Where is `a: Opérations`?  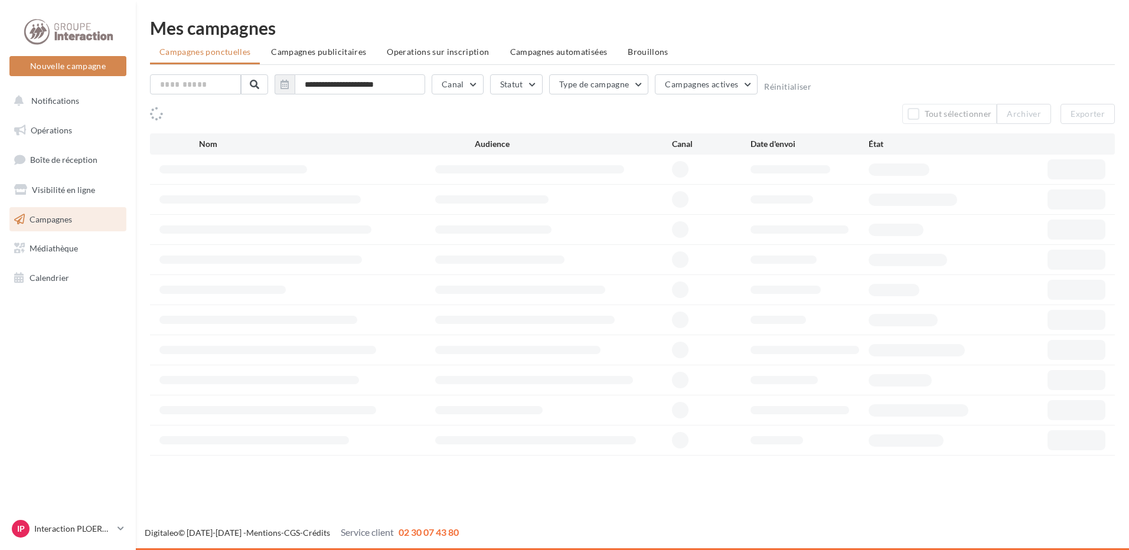 a: Opérations is located at coordinates (68, 130).